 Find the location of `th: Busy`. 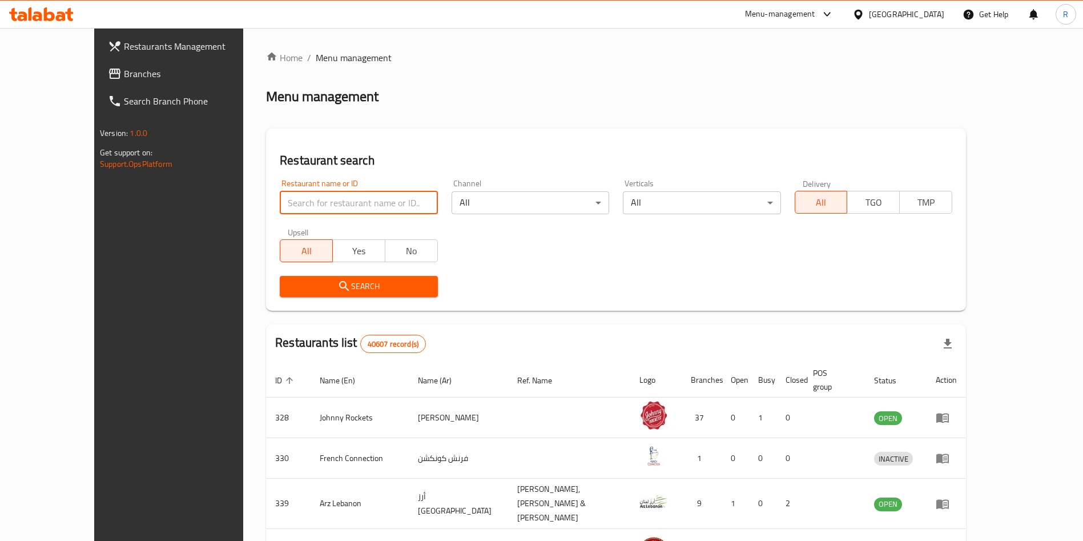

th: Busy is located at coordinates (763, 380).